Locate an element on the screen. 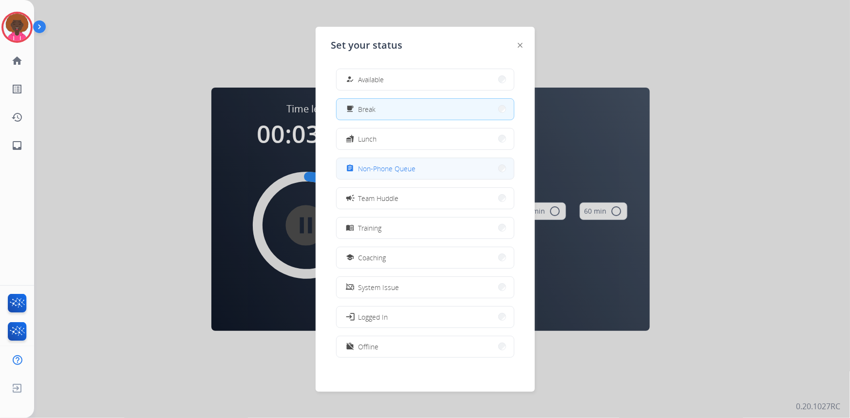 Image resolution: width=850 pixels, height=418 pixels. img: avatar is located at coordinates (17, 27).